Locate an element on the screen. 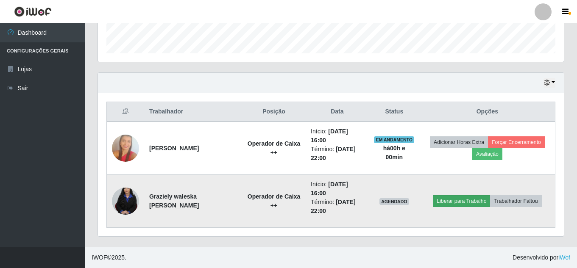 The width and height of the screenshot is (577, 268). span: IWOF is located at coordinates (99, 258).